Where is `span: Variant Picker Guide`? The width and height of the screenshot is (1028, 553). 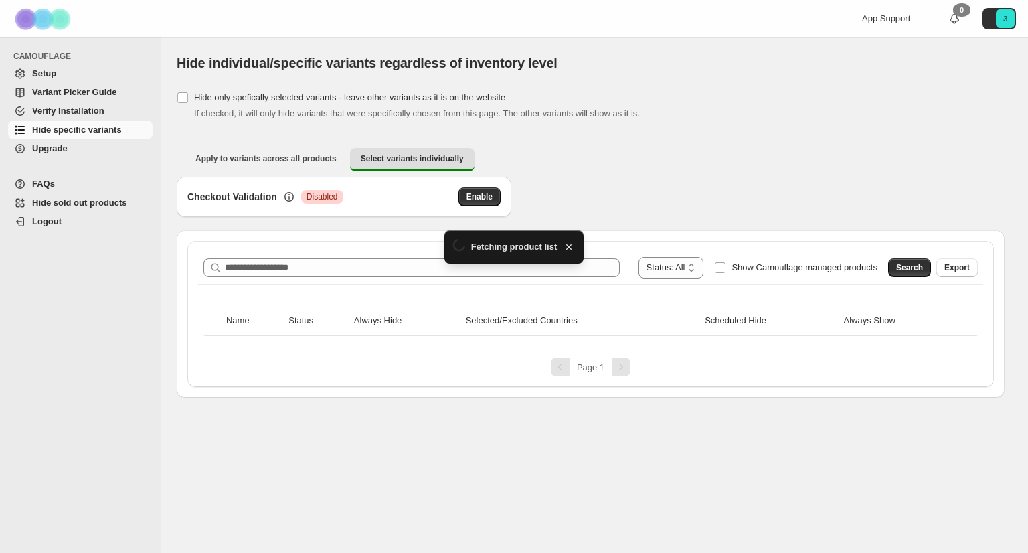
span: Variant Picker Guide is located at coordinates (74, 92).